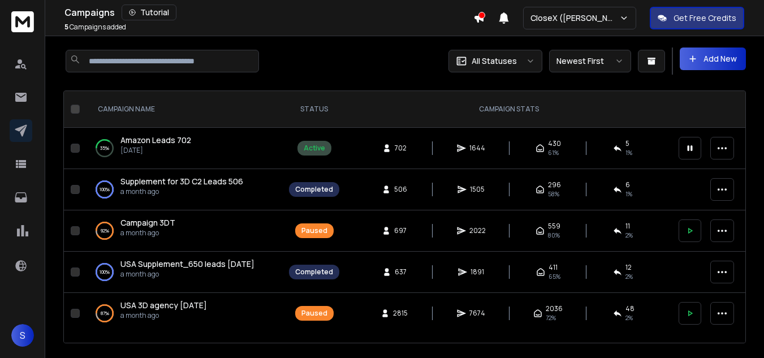  What do you see at coordinates (148, 222) in the screenshot?
I see `span: Campaign 3DT` at bounding box center [148, 222].